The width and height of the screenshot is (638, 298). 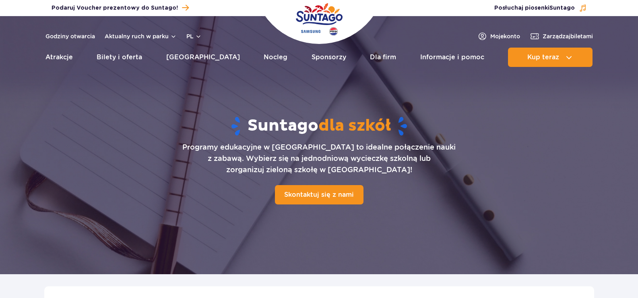 What do you see at coordinates (194, 36) in the screenshot?
I see `button: pl` at bounding box center [194, 36].